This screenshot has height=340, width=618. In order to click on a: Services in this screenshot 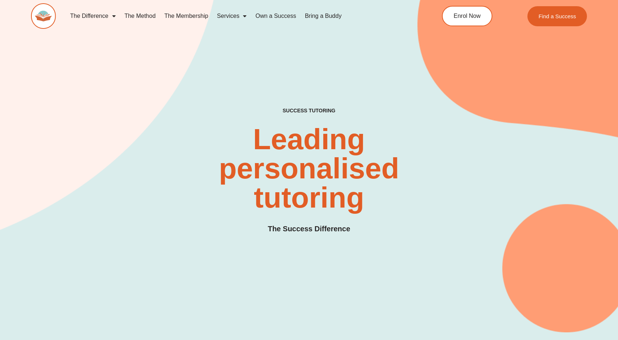, I will do `click(232, 16)`.